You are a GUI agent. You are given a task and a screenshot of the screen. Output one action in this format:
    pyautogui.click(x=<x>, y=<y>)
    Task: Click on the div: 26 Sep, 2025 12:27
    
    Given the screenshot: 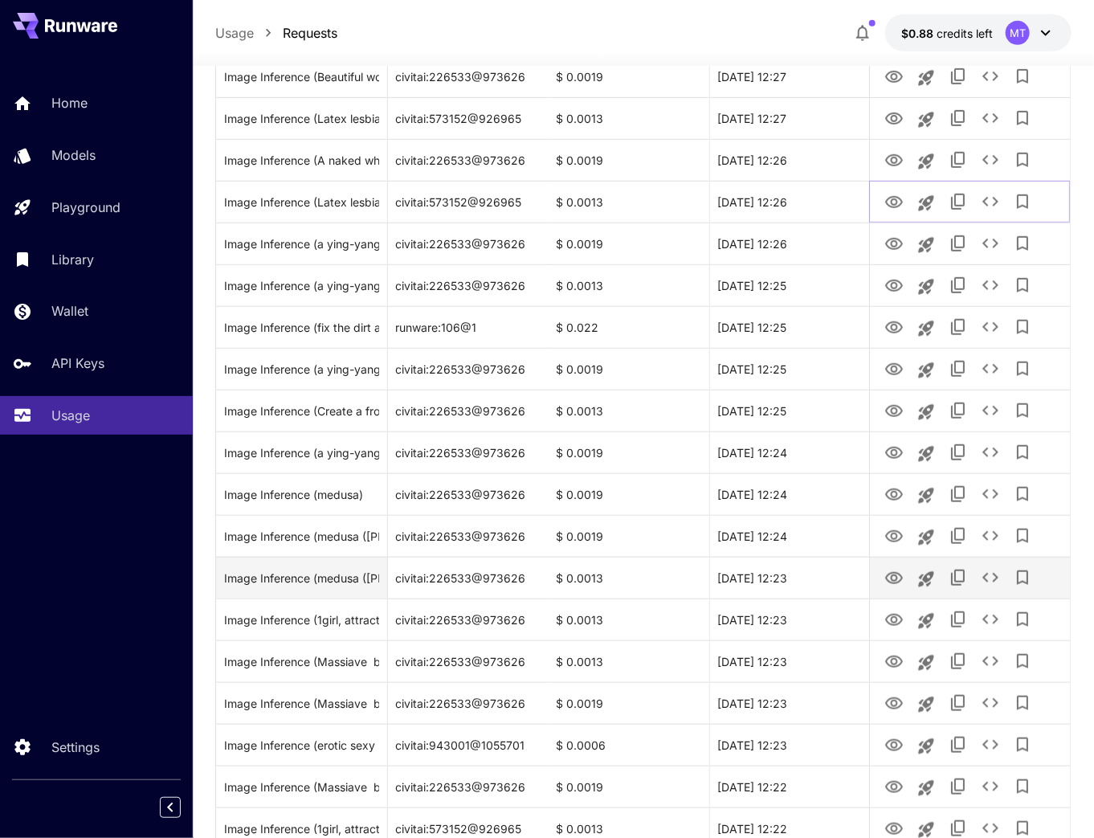 What is the action you would take?
    pyautogui.click(x=789, y=118)
    